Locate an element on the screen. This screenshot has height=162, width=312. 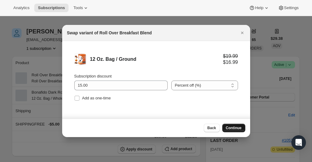
div: 12 Oz. Bag / Ground is located at coordinates (156, 59).